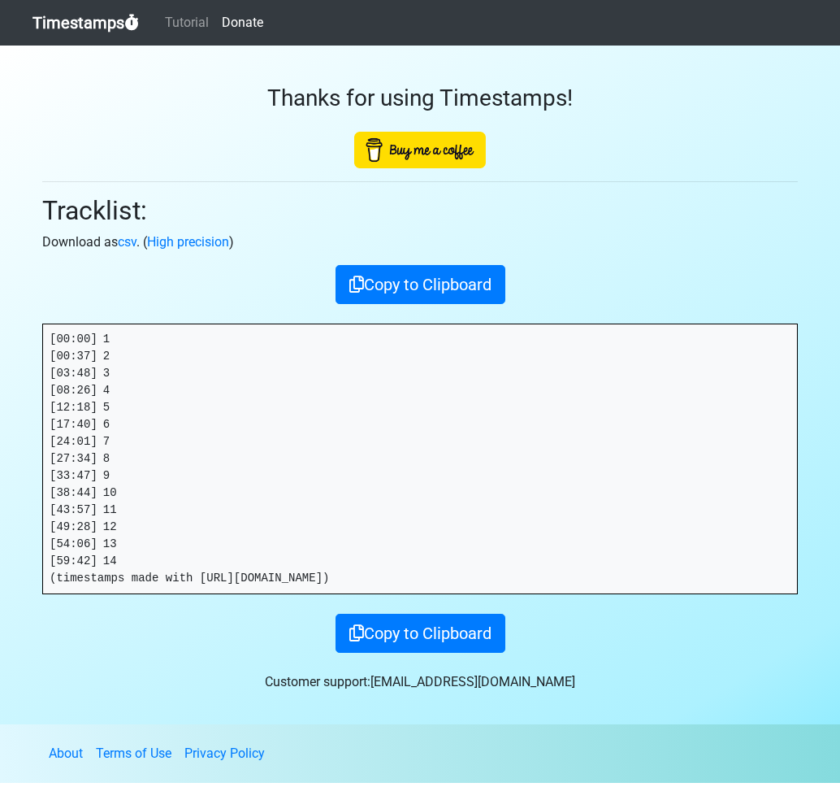 This screenshot has width=840, height=787. Describe the element at coordinates (133, 753) in the screenshot. I see `a: Terms of Use` at that location.